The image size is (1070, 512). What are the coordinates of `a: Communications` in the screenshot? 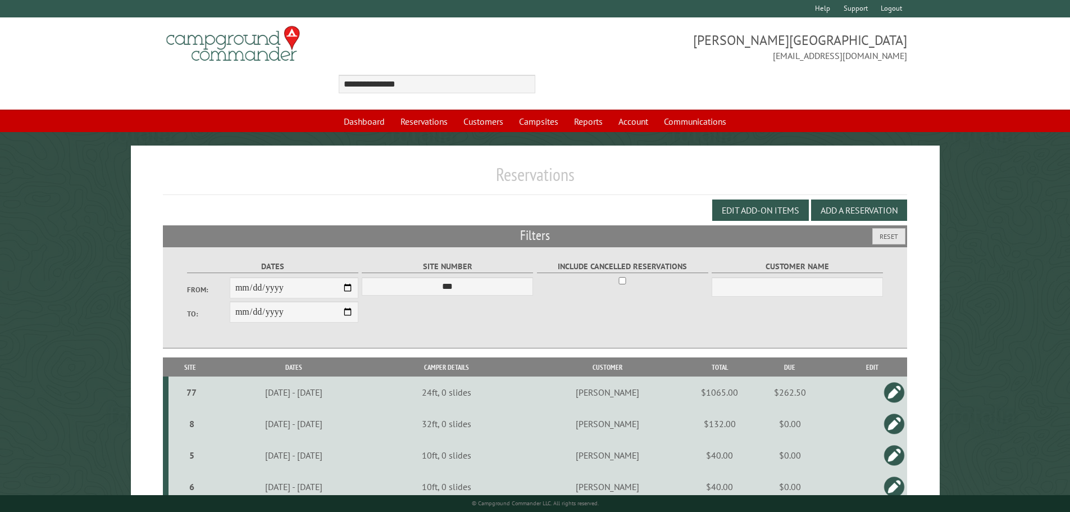 It's located at (695, 121).